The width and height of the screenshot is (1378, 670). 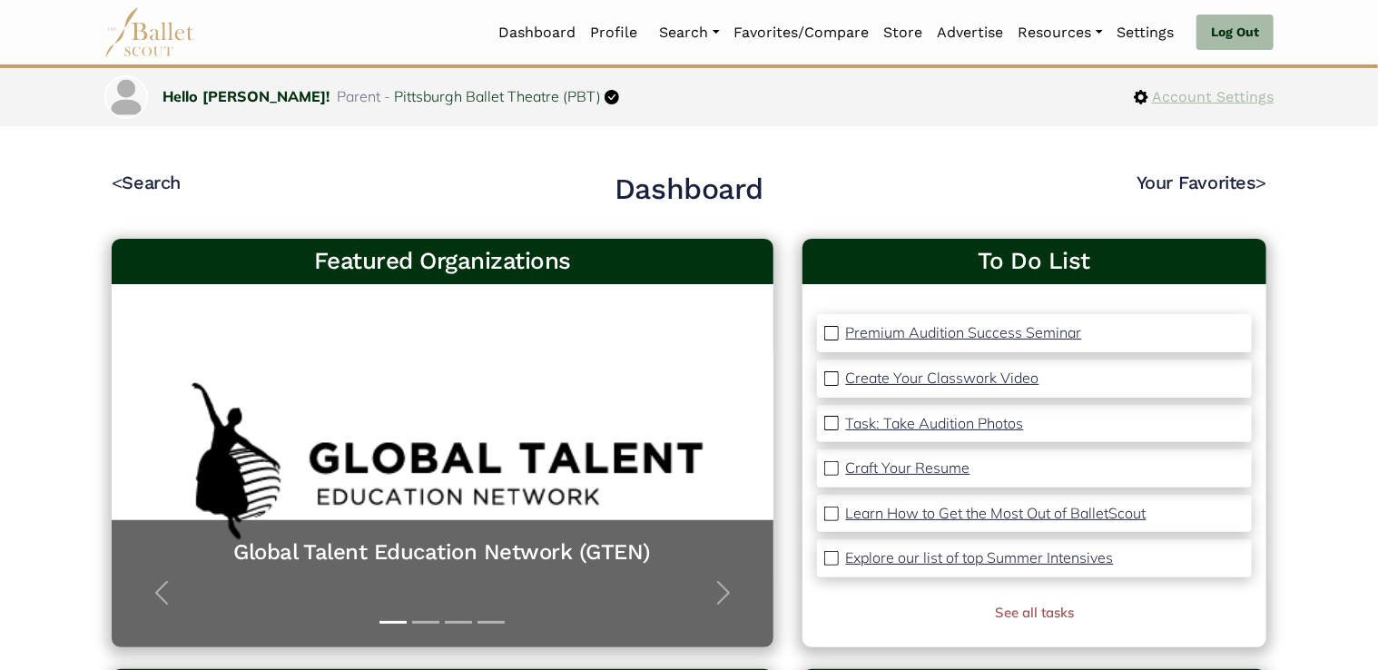 What do you see at coordinates (903, 33) in the screenshot?
I see `a: Store` at bounding box center [903, 33].